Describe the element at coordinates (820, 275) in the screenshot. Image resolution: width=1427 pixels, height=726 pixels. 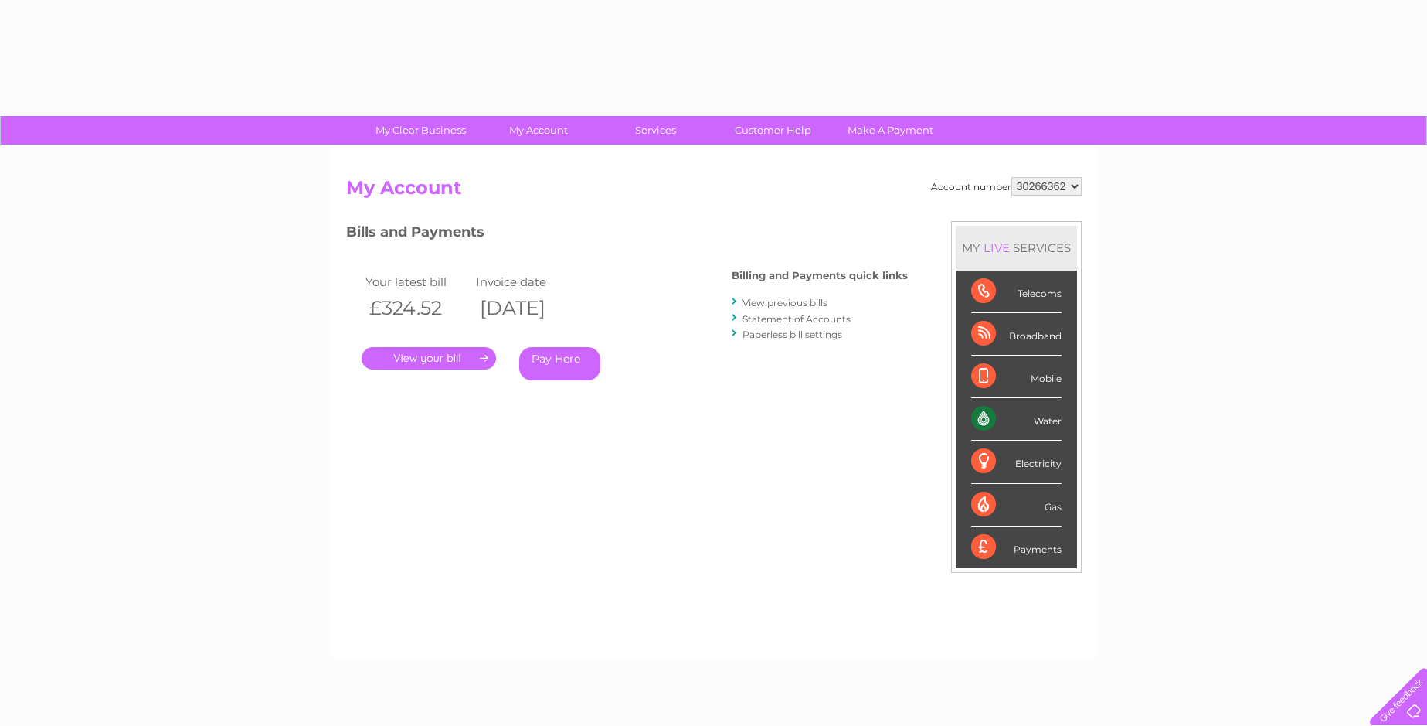
I see `h4: Billing and Payments quick links` at that location.